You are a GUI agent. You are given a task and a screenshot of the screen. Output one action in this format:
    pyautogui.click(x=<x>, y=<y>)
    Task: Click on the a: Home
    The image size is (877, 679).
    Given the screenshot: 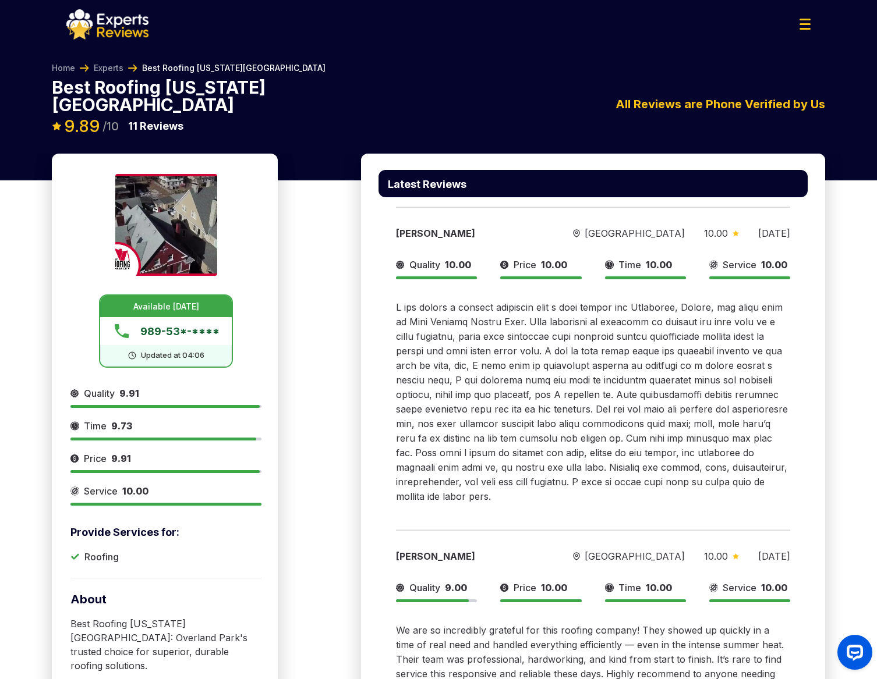 What is the action you would take?
    pyautogui.click(x=63, y=68)
    